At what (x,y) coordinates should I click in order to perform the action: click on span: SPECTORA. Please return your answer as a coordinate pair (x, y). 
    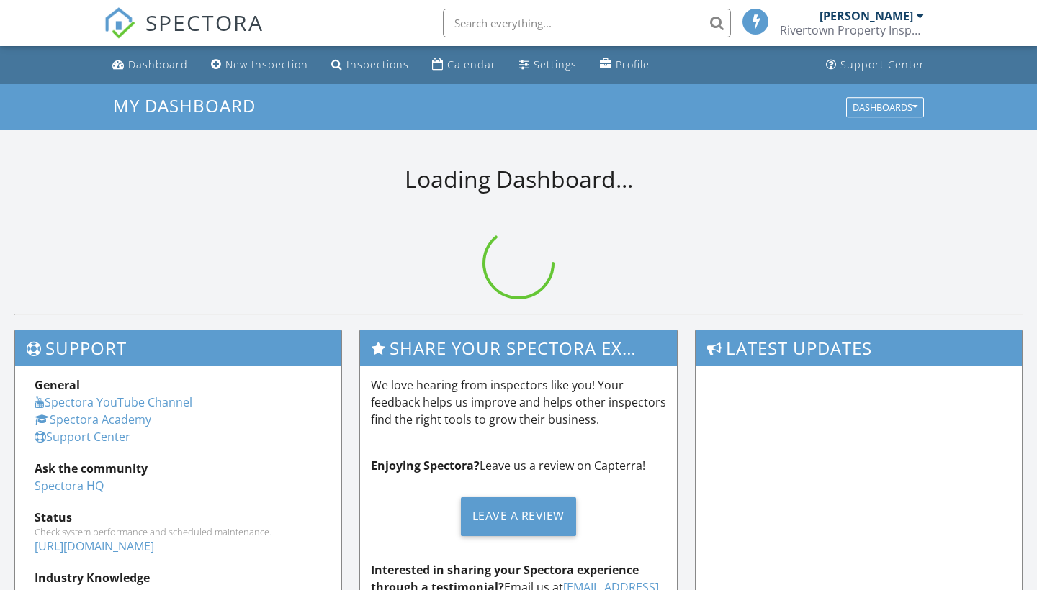
    Looking at the image, I should click on (204, 22).